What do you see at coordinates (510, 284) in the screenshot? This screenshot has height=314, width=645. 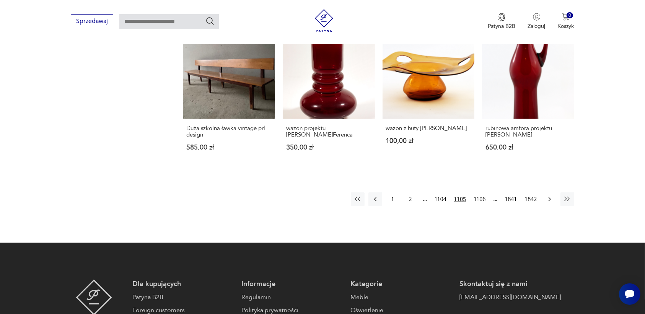 I see `p: Skontaktuj się z nami` at bounding box center [510, 284].